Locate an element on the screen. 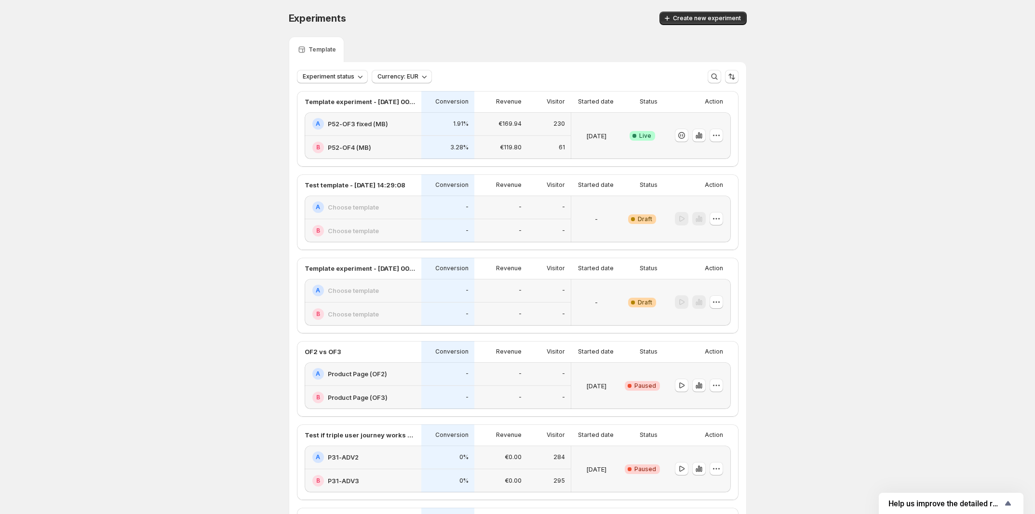  p: Template is located at coordinates (322, 50).